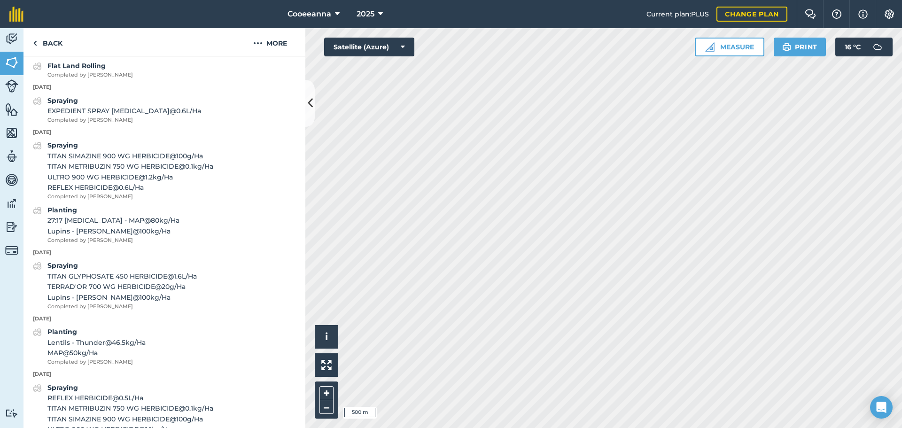  Describe the element at coordinates (810, 14) in the screenshot. I see `img: Two speech bubbles overlapping with the left bubble in the forefront` at that location.